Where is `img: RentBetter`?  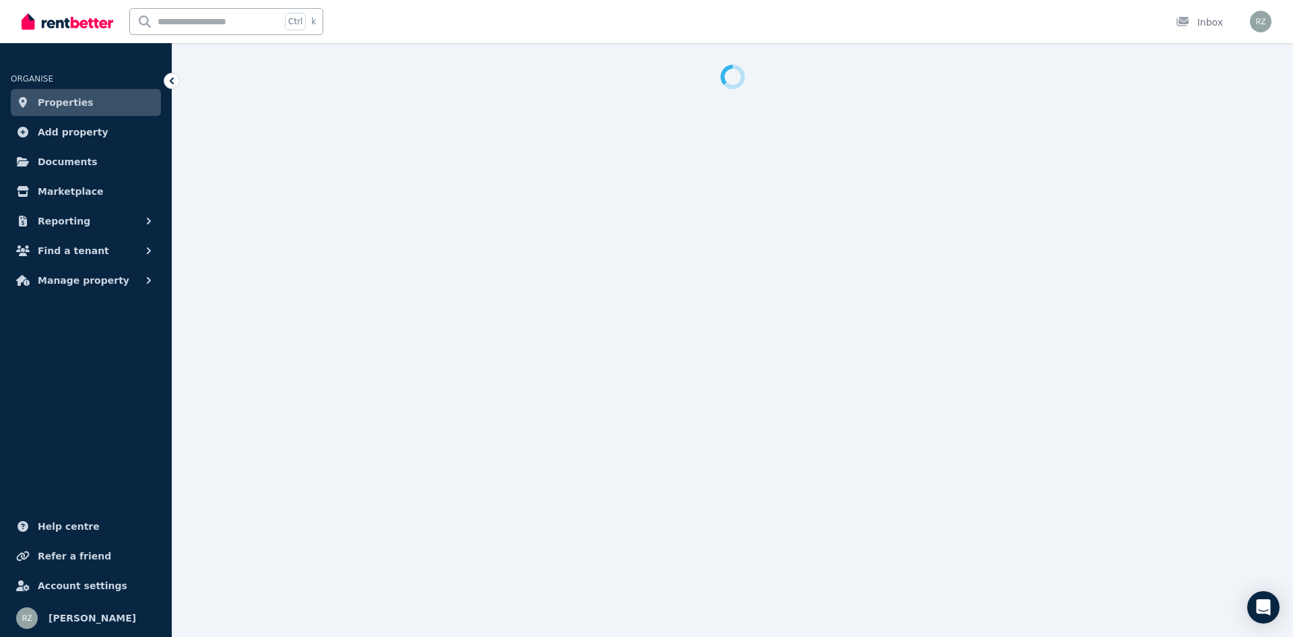
img: RentBetter is located at coordinates (67, 22).